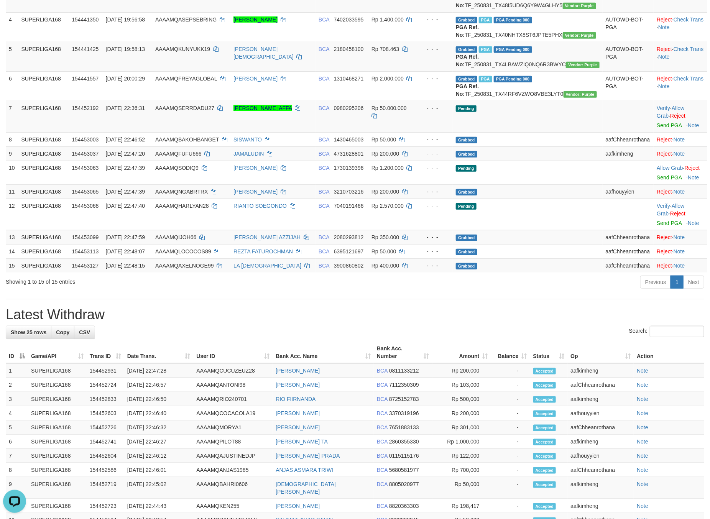 This screenshot has width=710, height=519. Describe the element at coordinates (233, 352) in the screenshot. I see `th: User ID: activate to sort column ascending` at that location.